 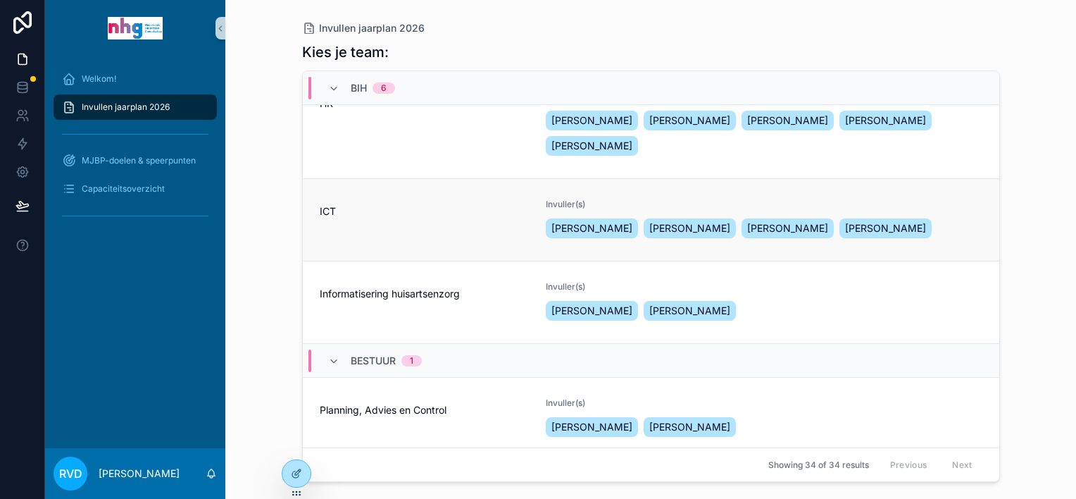 I want to click on div: 6, so click(x=384, y=88).